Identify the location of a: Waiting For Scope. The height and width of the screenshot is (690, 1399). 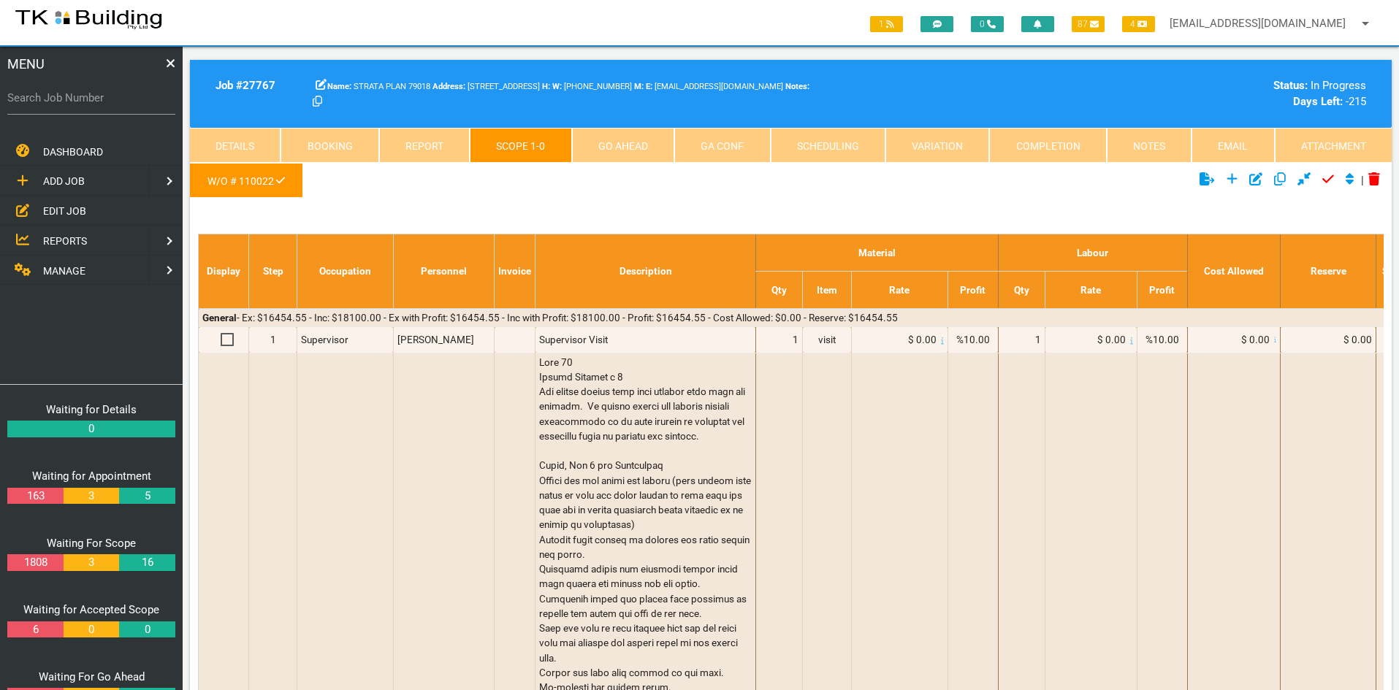
(91, 543).